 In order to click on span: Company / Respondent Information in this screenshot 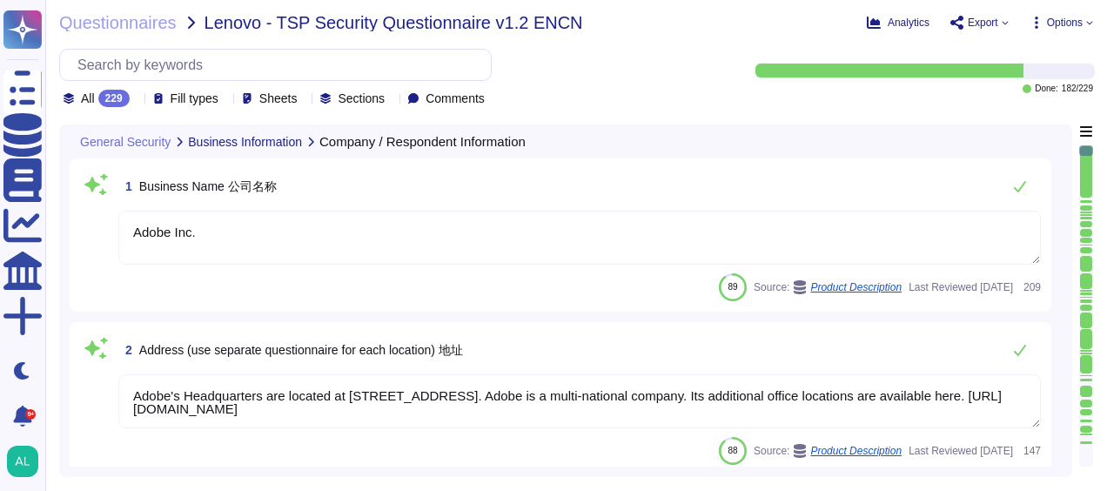, I will do `click(422, 141)`.